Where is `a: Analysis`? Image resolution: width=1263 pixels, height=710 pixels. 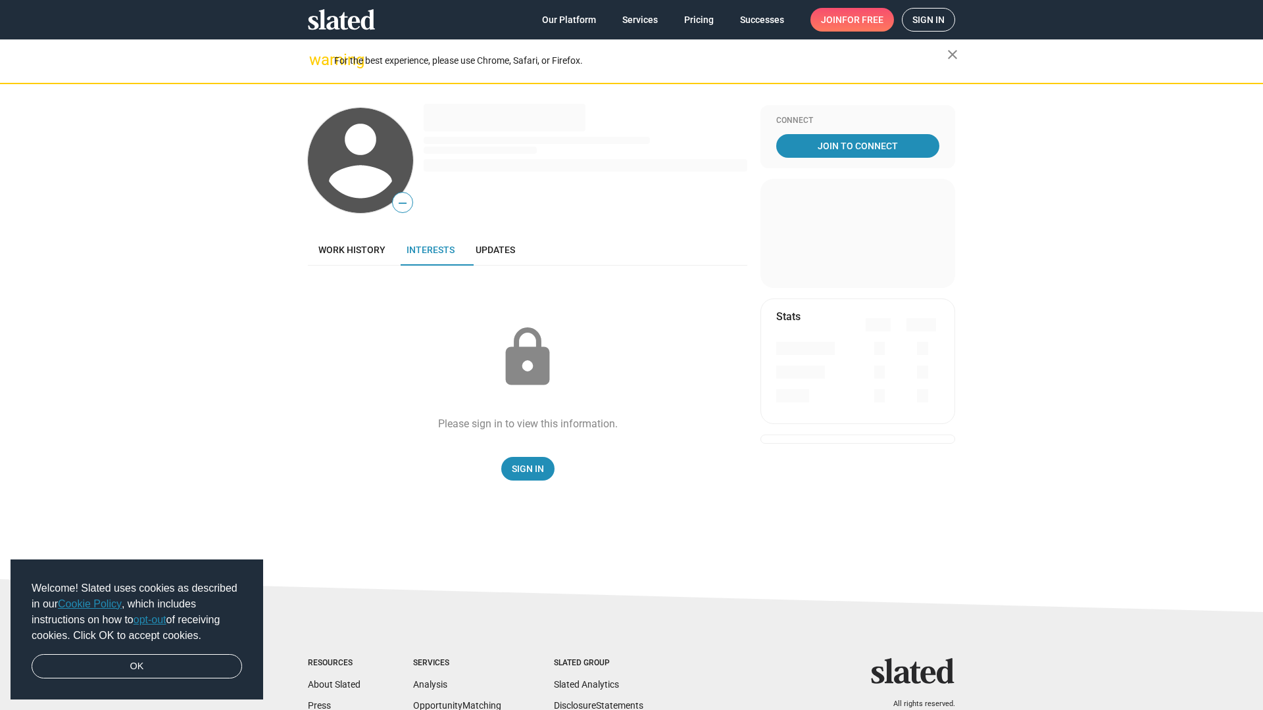 a: Analysis is located at coordinates (430, 685).